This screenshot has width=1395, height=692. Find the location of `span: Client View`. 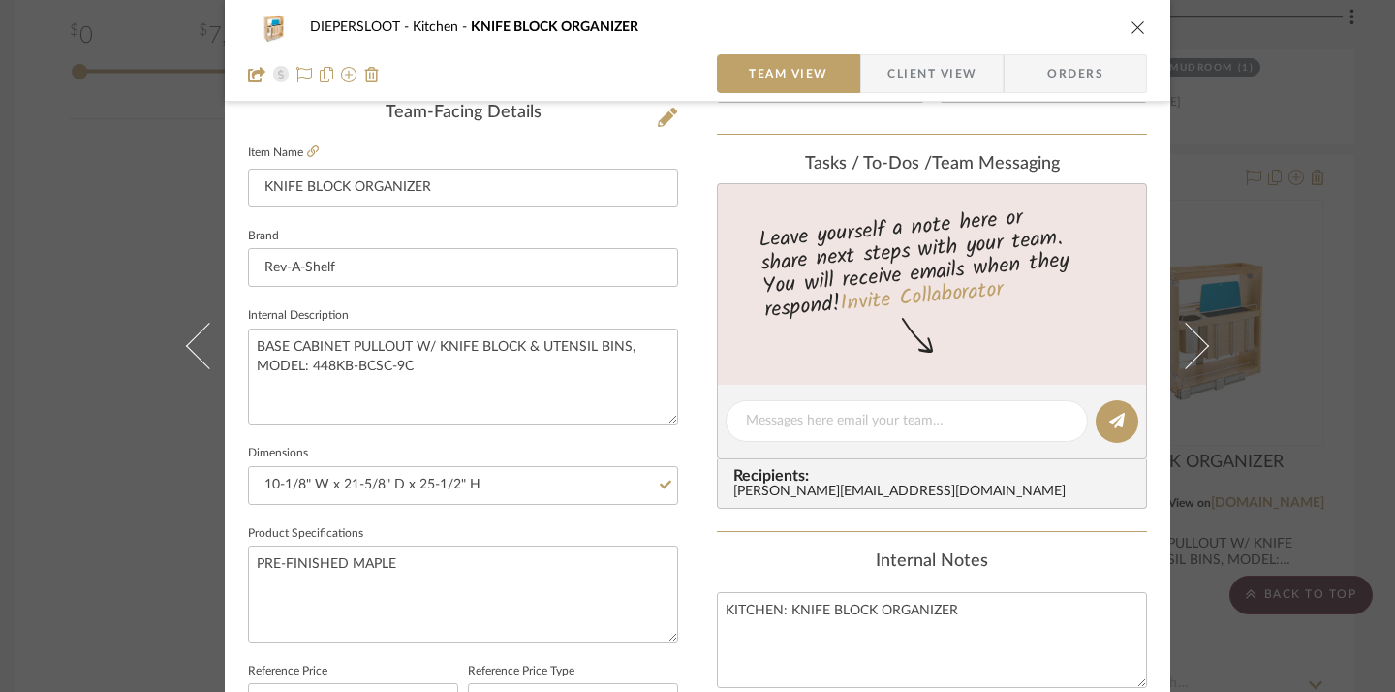

span: Client View is located at coordinates (932, 74).